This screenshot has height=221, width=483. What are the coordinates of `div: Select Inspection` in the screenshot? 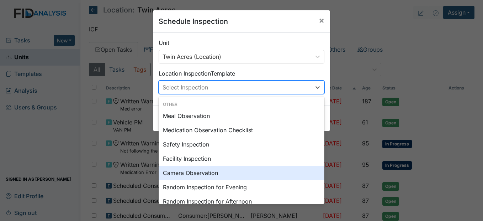 It's located at (185, 87).